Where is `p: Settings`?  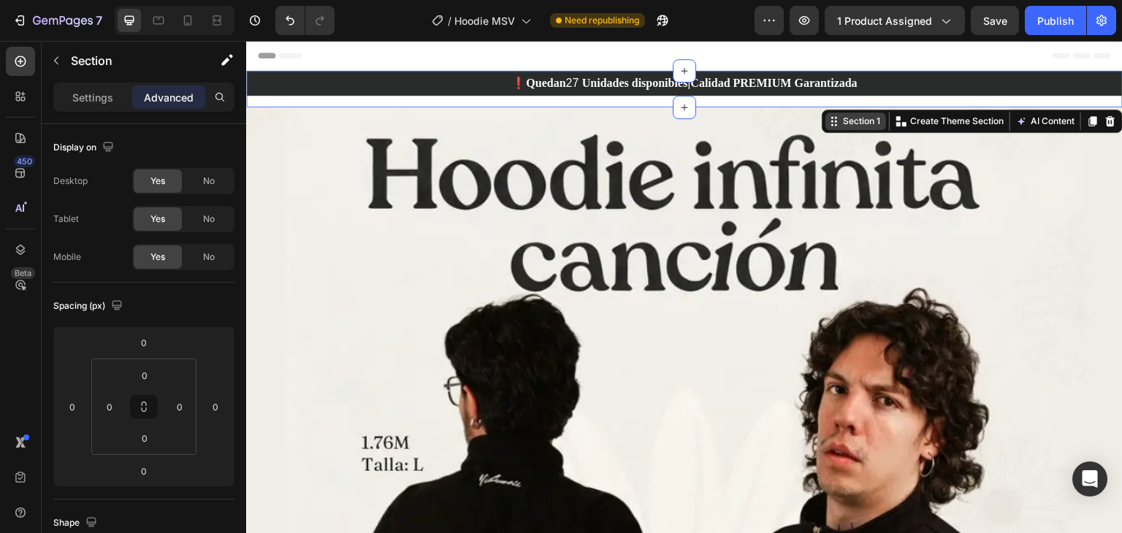
p: Settings is located at coordinates (93, 97).